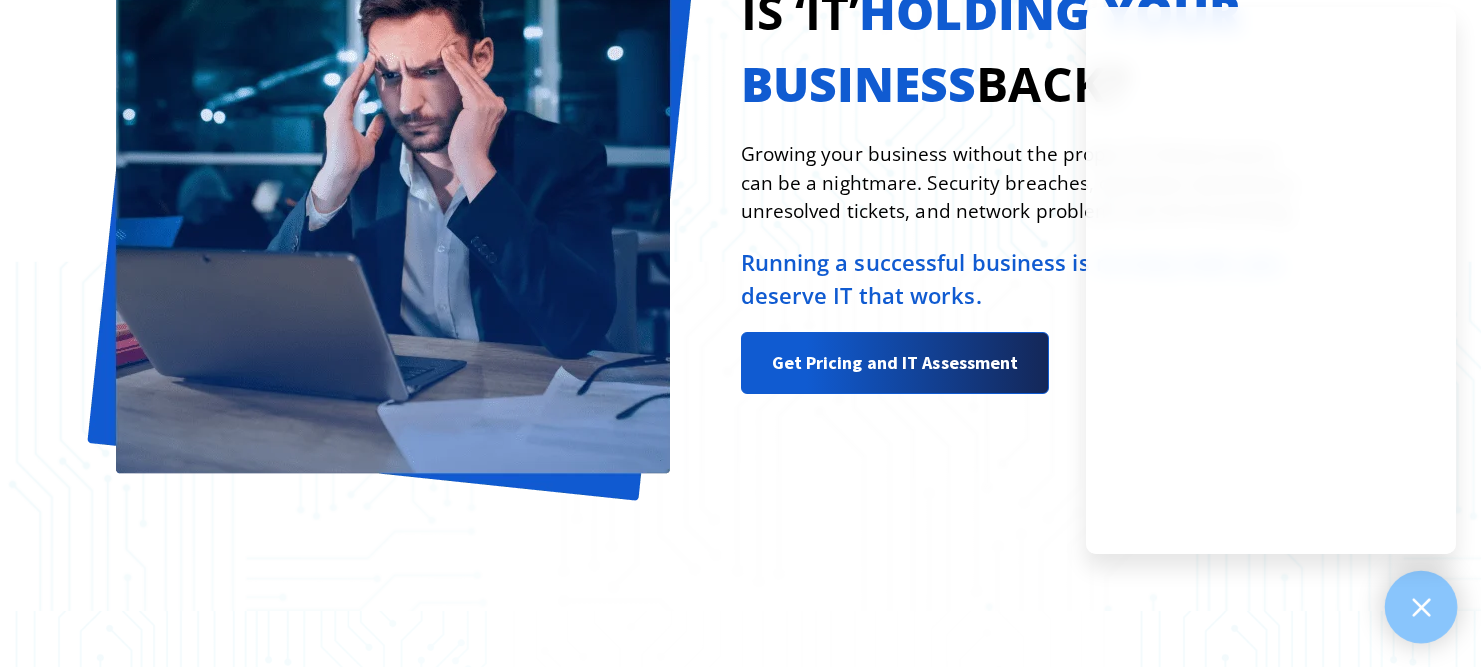 This screenshot has width=1481, height=667. What do you see at coordinates (895, 363) in the screenshot?
I see `a: Get Pricing and IT Assessment` at bounding box center [895, 363].